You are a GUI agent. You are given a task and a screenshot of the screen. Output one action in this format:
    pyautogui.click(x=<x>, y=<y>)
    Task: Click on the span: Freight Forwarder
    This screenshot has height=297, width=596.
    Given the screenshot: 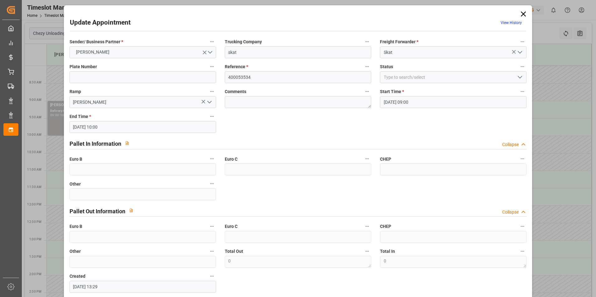 What is the action you would take?
    pyautogui.click(x=399, y=42)
    